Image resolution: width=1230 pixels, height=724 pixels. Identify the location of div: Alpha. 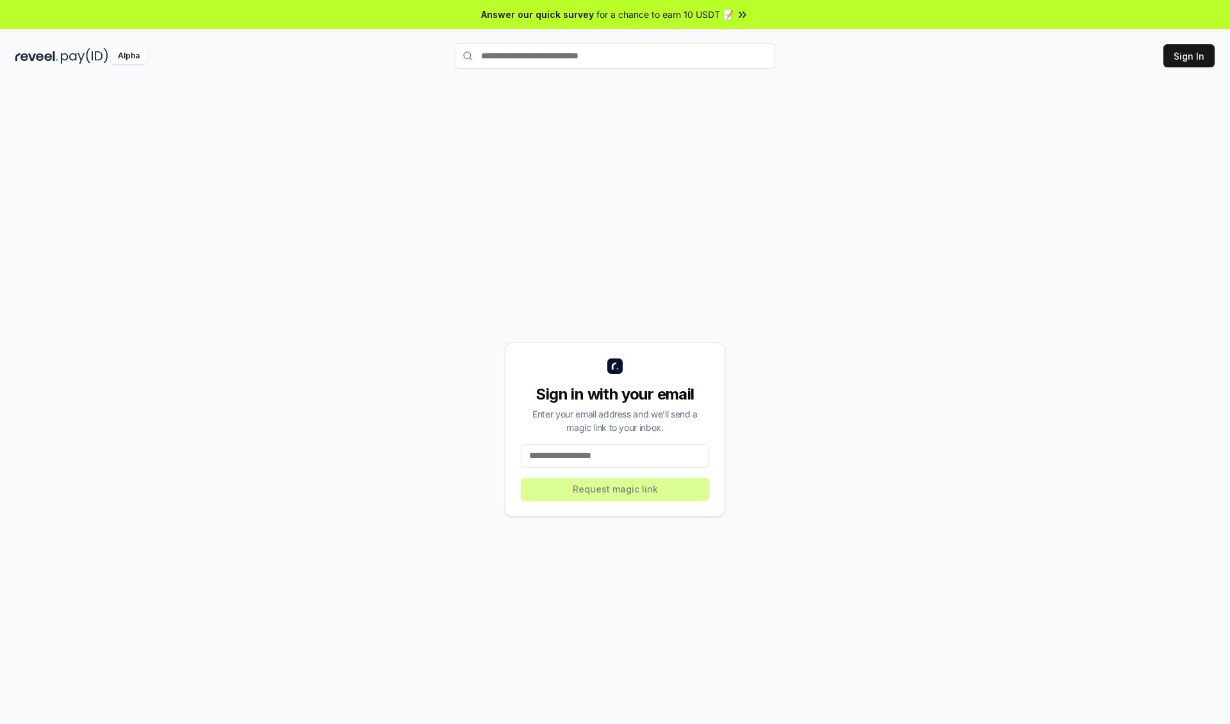
(129, 56).